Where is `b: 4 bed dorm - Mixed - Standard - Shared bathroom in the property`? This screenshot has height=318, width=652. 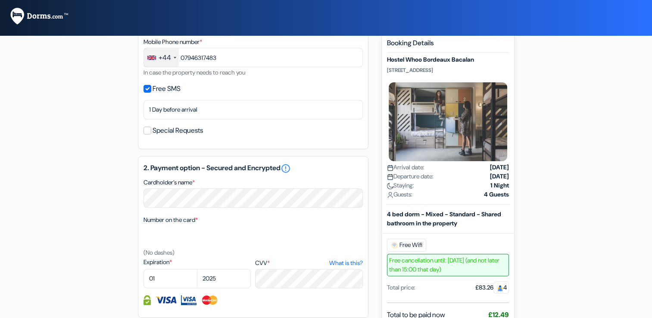 b: 4 bed dorm - Mixed - Standard - Shared bathroom in the property is located at coordinates (444, 219).